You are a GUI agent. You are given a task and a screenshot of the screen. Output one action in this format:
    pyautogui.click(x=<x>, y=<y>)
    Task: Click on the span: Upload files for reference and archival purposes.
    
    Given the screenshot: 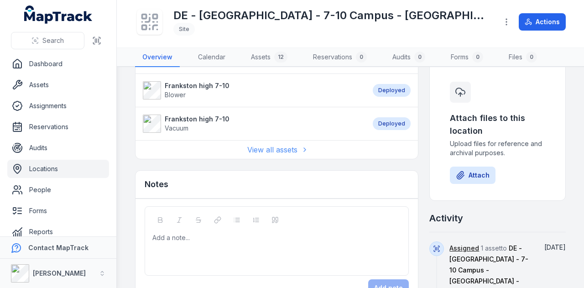 What is the action you would take?
    pyautogui.click(x=497, y=148)
    